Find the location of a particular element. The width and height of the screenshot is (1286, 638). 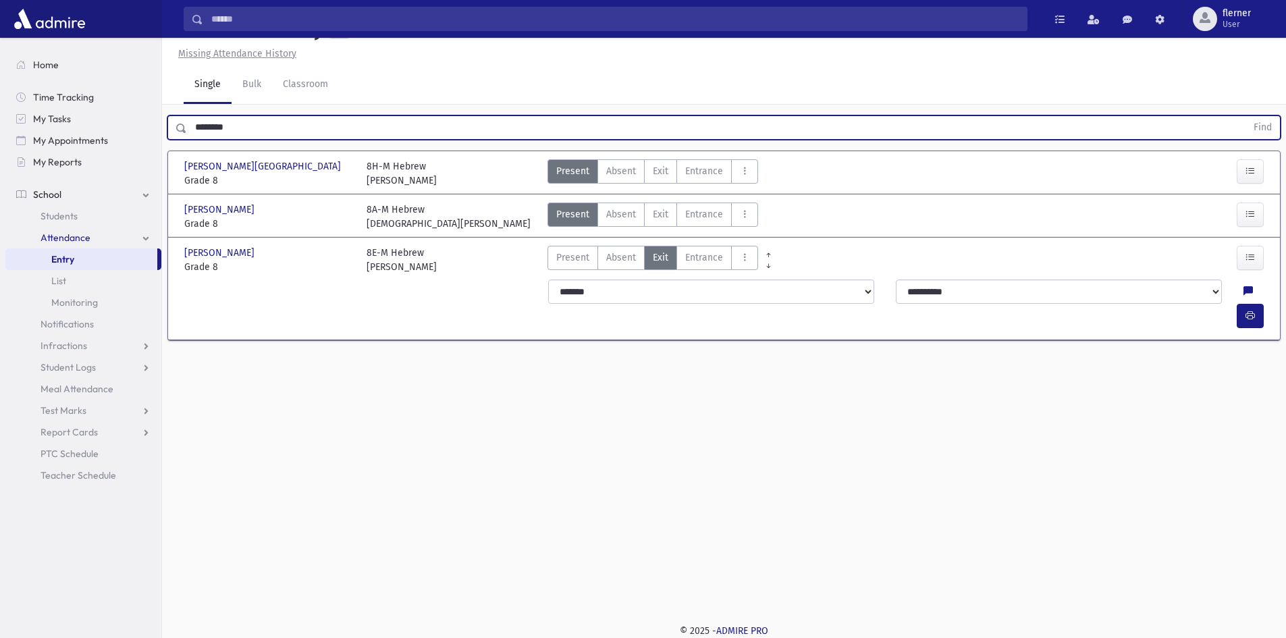

a: Infractions is located at coordinates (83, 346).